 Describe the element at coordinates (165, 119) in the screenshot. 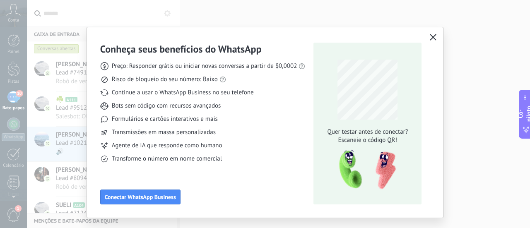

I see `font: Formulários e cartões interativos e mais` at that location.